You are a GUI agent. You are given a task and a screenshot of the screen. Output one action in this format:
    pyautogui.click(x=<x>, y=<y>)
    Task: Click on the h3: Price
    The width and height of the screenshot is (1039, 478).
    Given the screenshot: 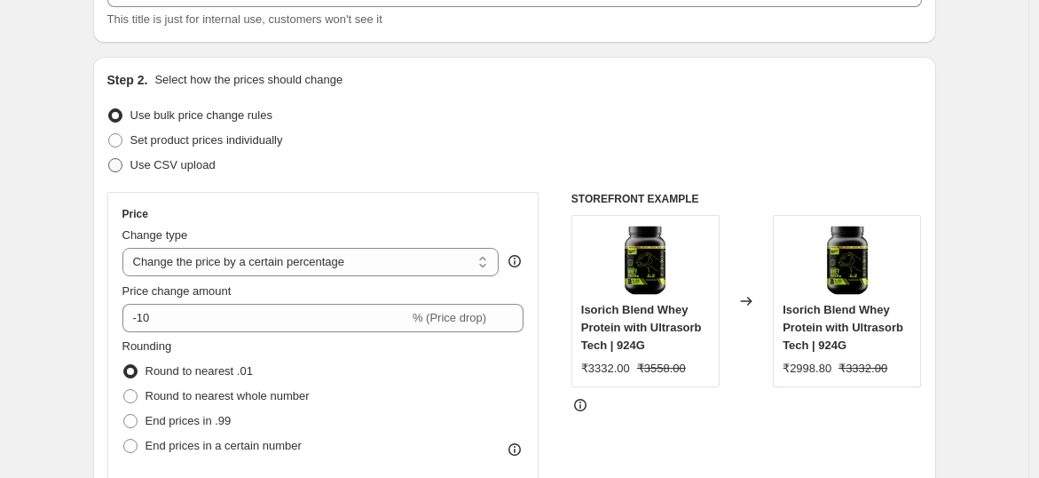 What is the action you would take?
    pyautogui.click(x=135, y=214)
    